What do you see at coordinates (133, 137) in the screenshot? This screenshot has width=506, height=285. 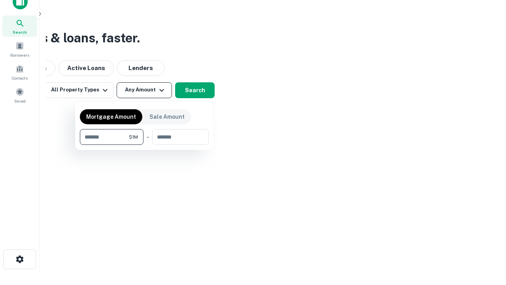 I see `span: $1M` at bounding box center [133, 137].